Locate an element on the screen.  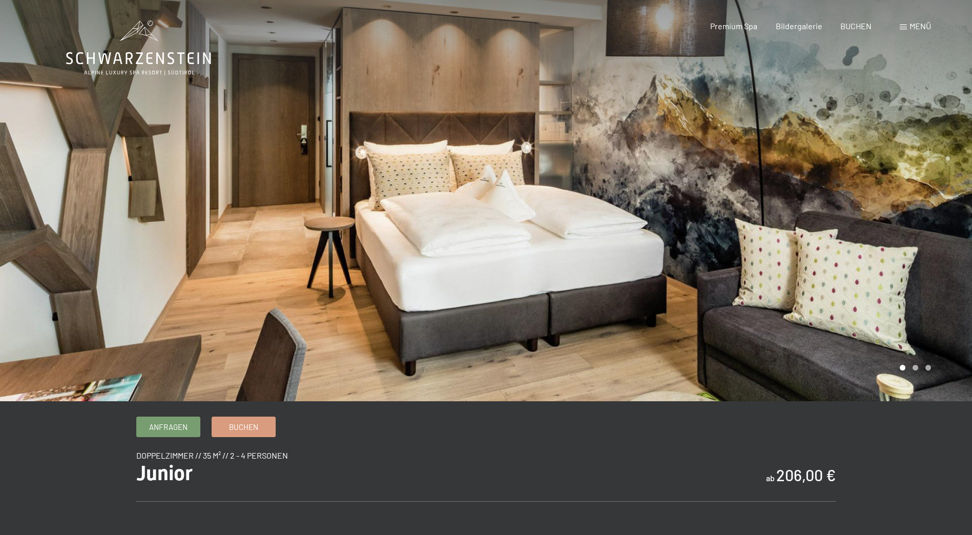
span: Junior is located at coordinates (165, 473).